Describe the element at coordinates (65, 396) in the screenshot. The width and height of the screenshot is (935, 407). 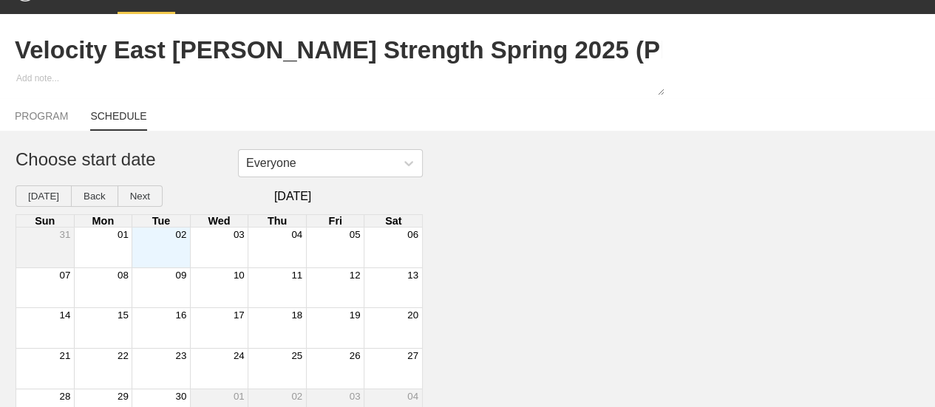
I see `button: 28` at that location.